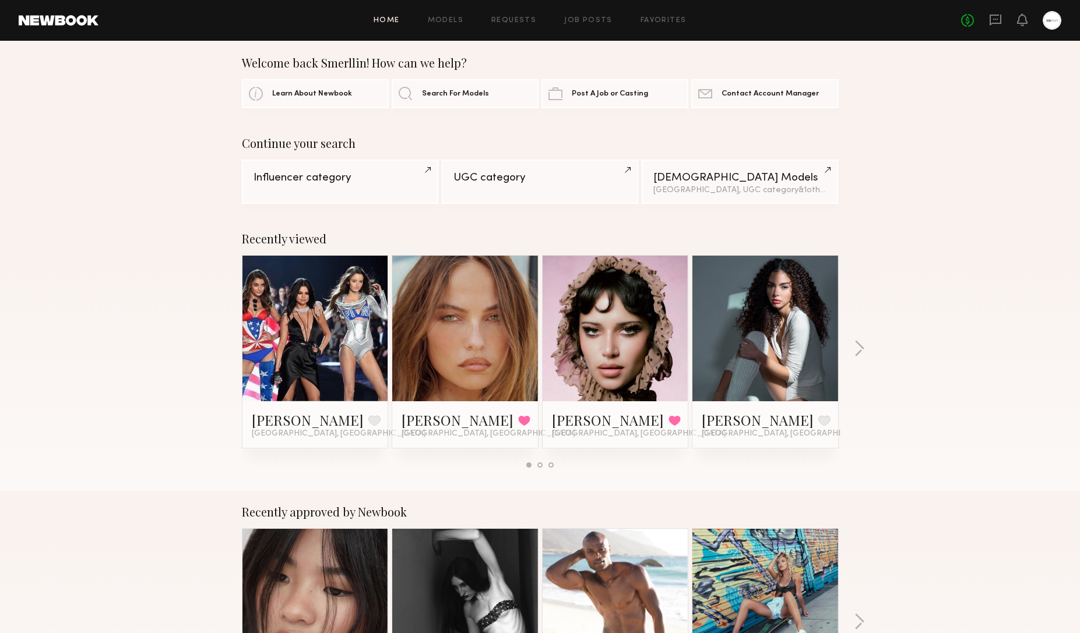 This screenshot has height=633, width=1080. Describe the element at coordinates (312, 94) in the screenshot. I see `span: Learn About Newbook` at that location.